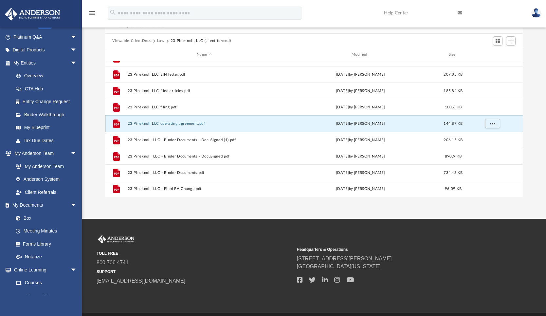 The image size is (546, 316). I want to click on span: 906.15 KB, so click(453, 140).